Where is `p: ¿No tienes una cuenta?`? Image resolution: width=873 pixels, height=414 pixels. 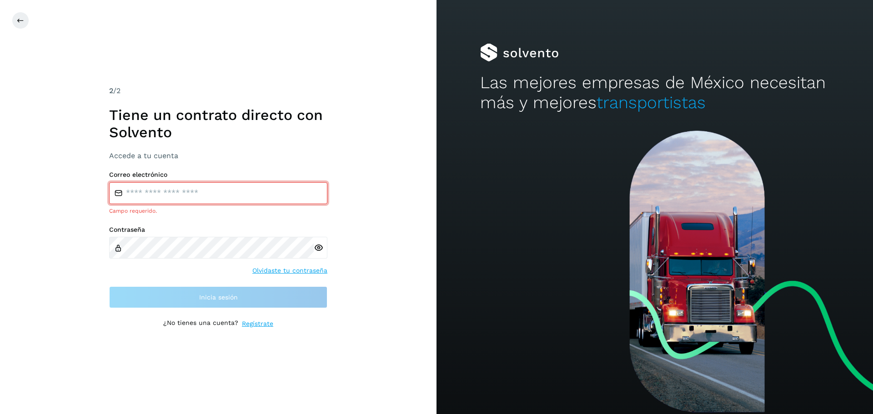 p: ¿No tienes una cuenta? is located at coordinates (201, 324).